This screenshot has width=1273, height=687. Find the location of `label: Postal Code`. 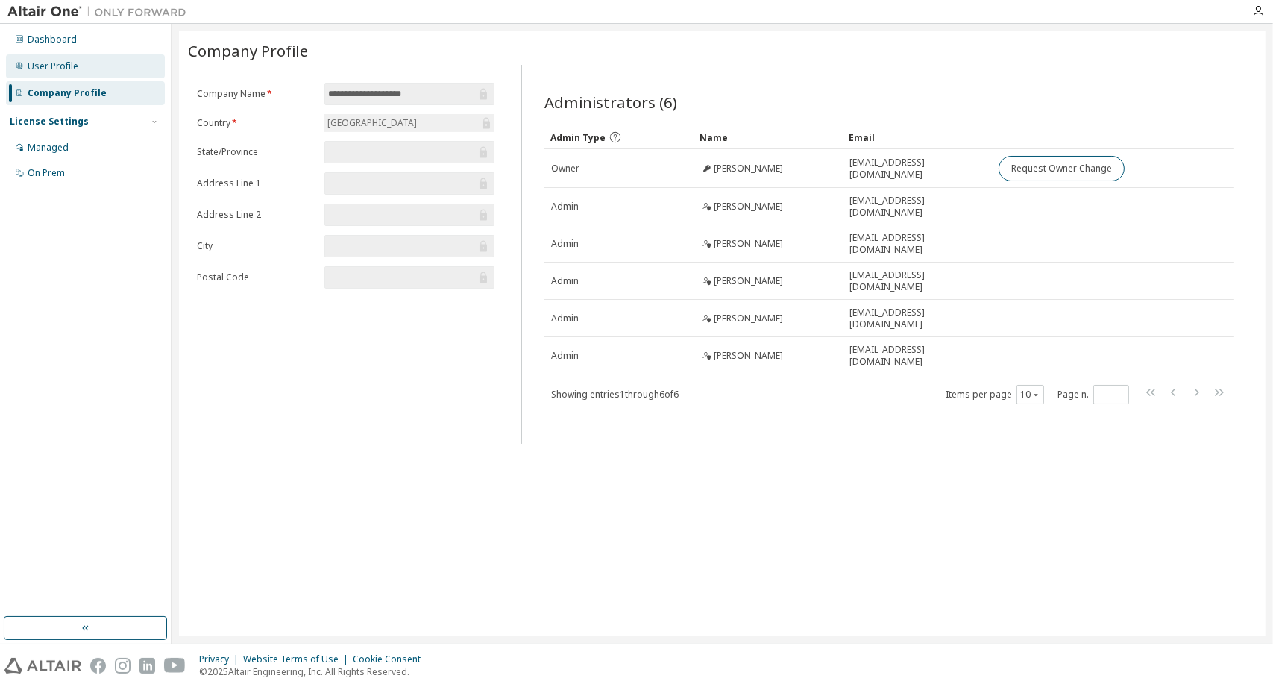

label: Postal Code is located at coordinates (256, 277).